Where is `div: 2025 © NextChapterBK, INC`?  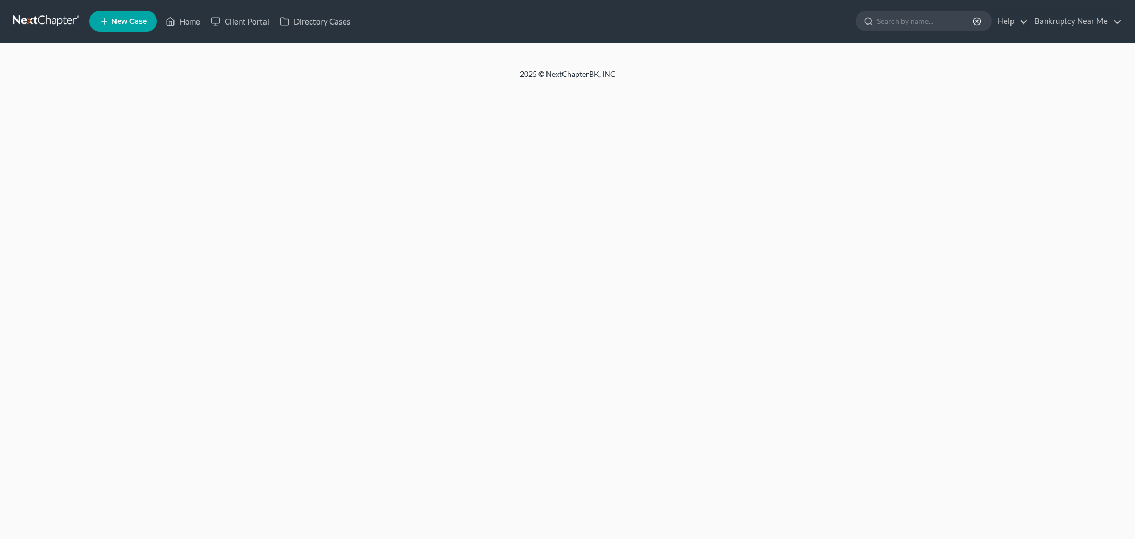 div: 2025 © NextChapterBK, INC is located at coordinates (568, 78).